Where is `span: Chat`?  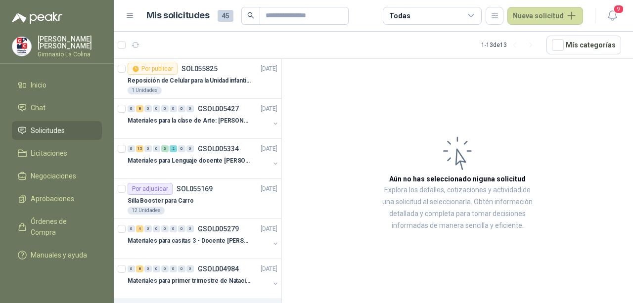 span: Chat is located at coordinates (38, 108).